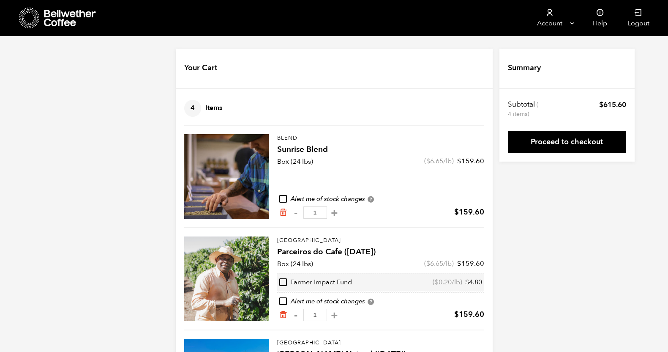  I want to click on p: Blend, so click(381, 138).